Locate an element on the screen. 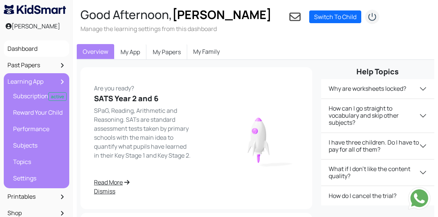 This screenshot has height=217, width=438. a: Topics is located at coordinates (38, 162).